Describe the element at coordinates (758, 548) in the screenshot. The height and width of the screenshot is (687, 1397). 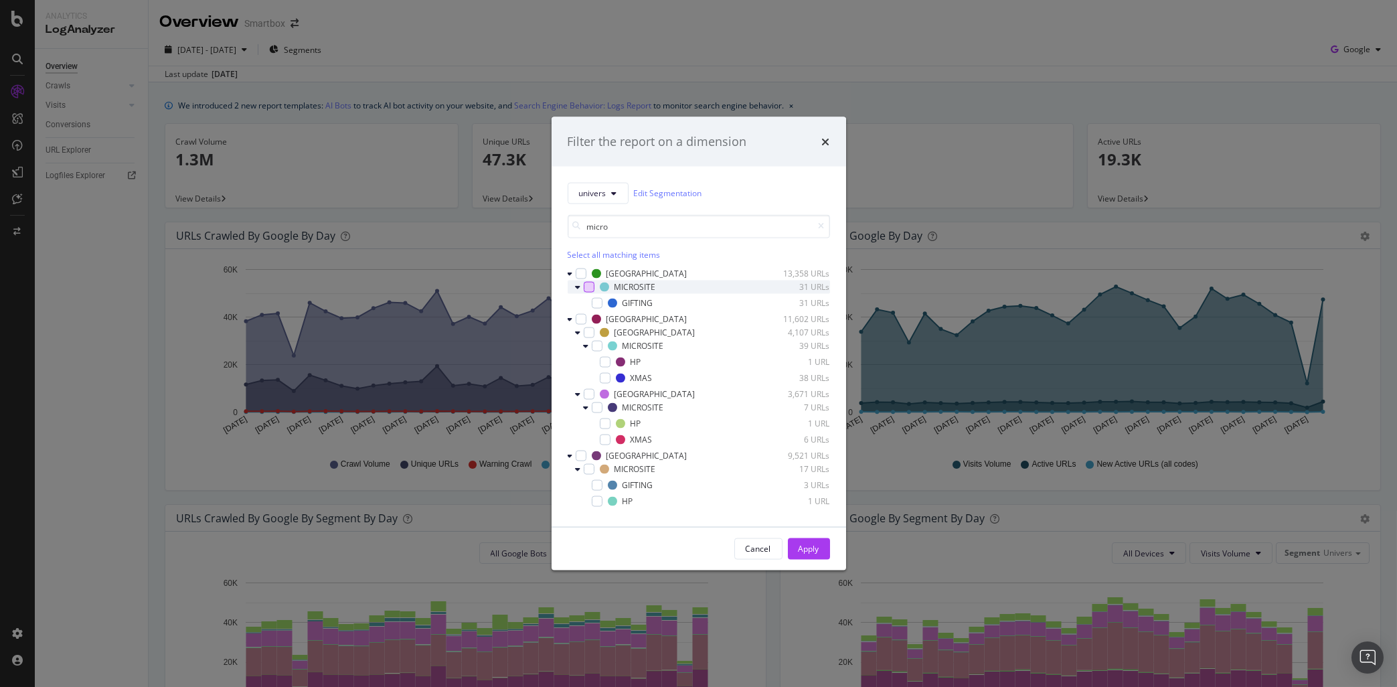
I see `button: Cancel` at that location.